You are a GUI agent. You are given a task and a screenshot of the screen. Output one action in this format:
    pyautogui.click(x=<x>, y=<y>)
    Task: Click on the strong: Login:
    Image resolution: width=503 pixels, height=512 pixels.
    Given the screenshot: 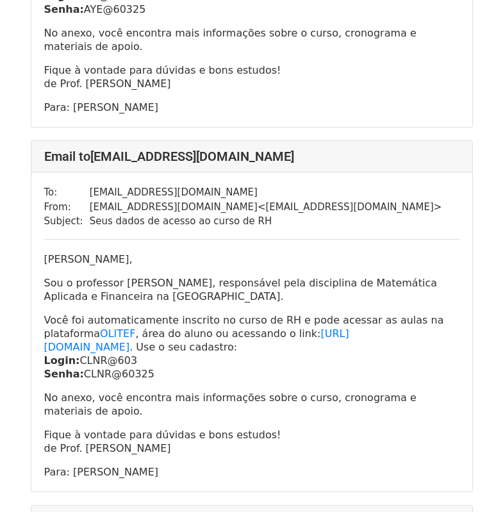 What is the action you would take?
    pyautogui.click(x=62, y=360)
    